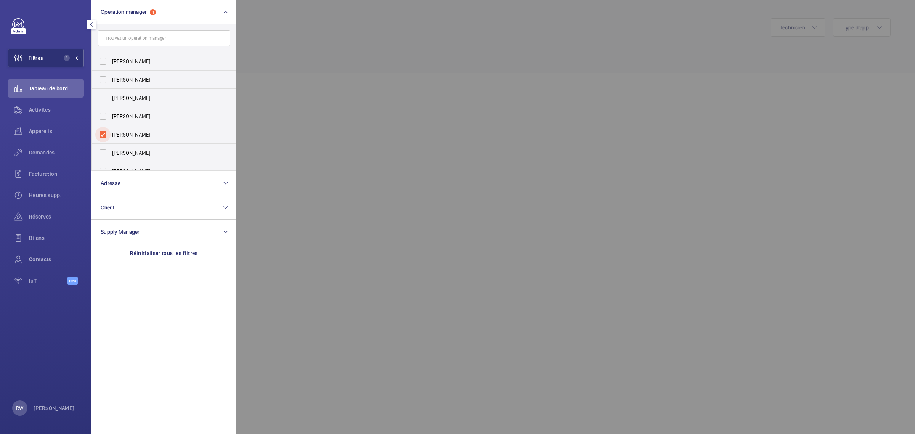 Image resolution: width=915 pixels, height=434 pixels. I want to click on span: Filtres, so click(36, 58).